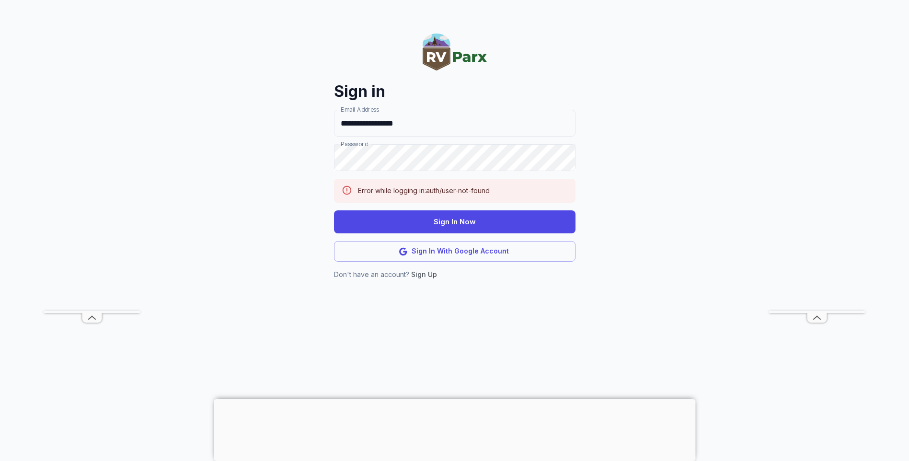  I want to click on label: Email Address, so click(360, 109).